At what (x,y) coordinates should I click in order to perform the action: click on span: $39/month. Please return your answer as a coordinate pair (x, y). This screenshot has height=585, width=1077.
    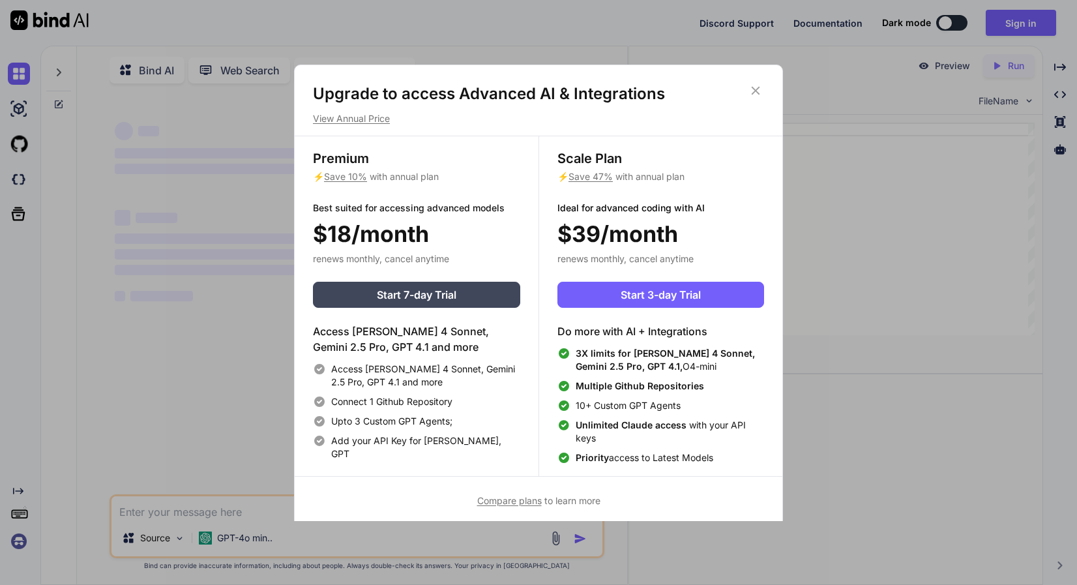
    Looking at the image, I should click on (617, 233).